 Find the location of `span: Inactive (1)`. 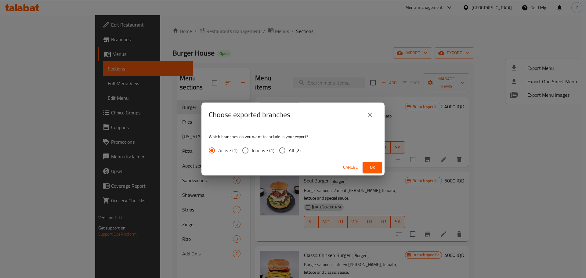

span: Inactive (1) is located at coordinates (263, 150).